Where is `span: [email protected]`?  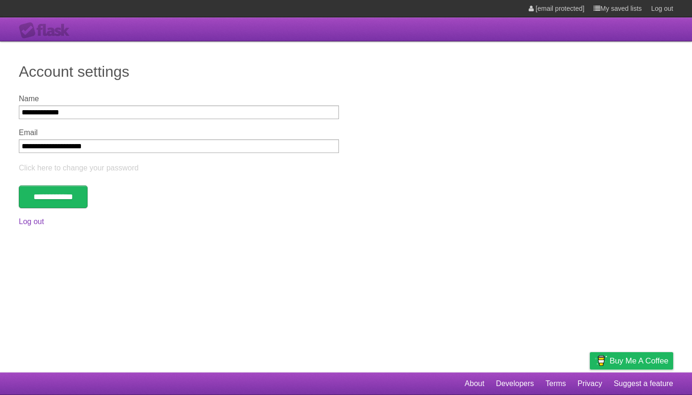
span: [email protected] is located at coordinates (561, 8).